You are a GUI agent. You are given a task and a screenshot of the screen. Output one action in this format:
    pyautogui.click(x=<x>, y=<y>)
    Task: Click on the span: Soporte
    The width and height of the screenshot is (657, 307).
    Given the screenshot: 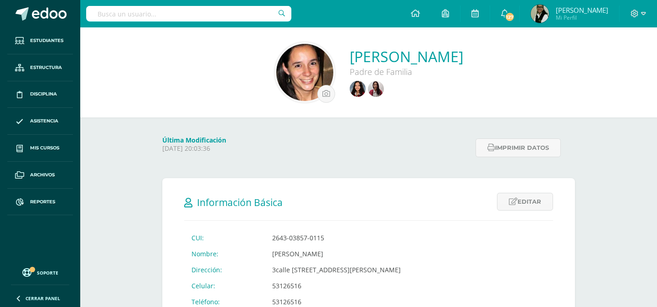 What is the action you would take?
    pyautogui.click(x=47, y=272)
    